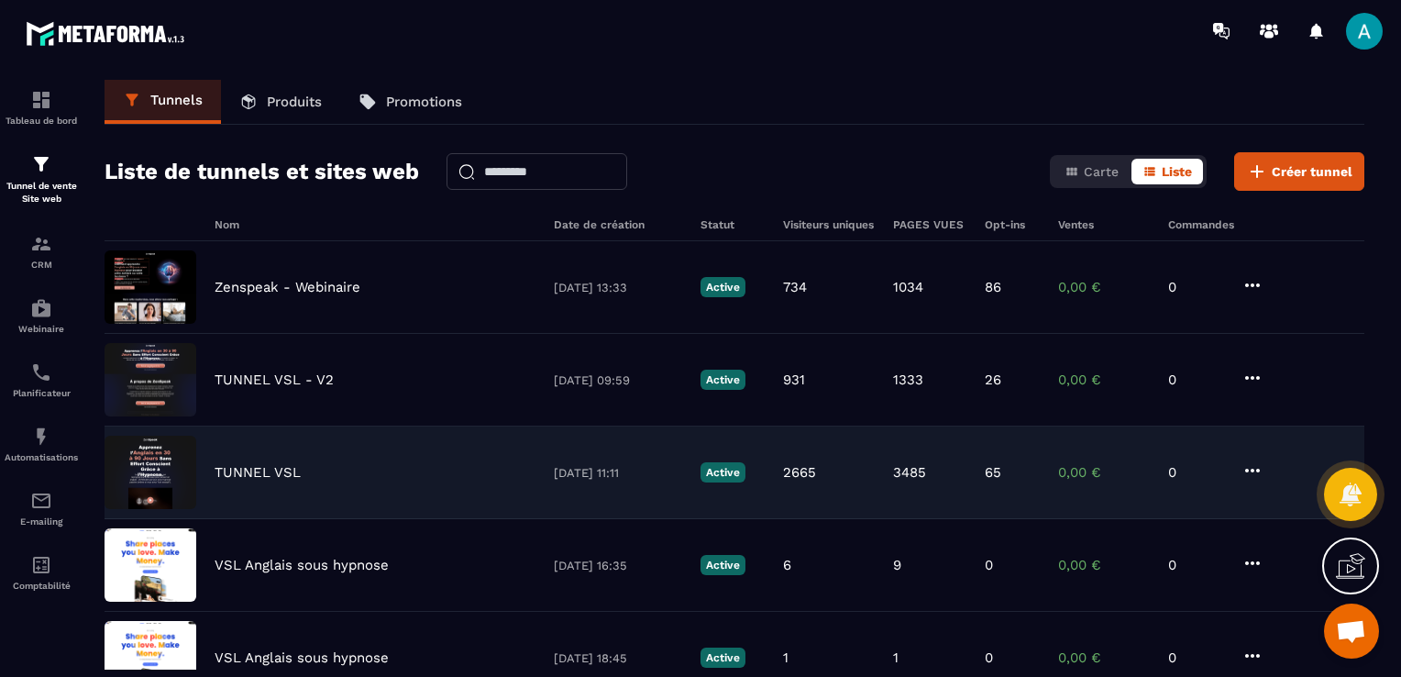 The image size is (1401, 677). What do you see at coordinates (41, 585) in the screenshot?
I see `p: Comptabilité` at bounding box center [41, 585].